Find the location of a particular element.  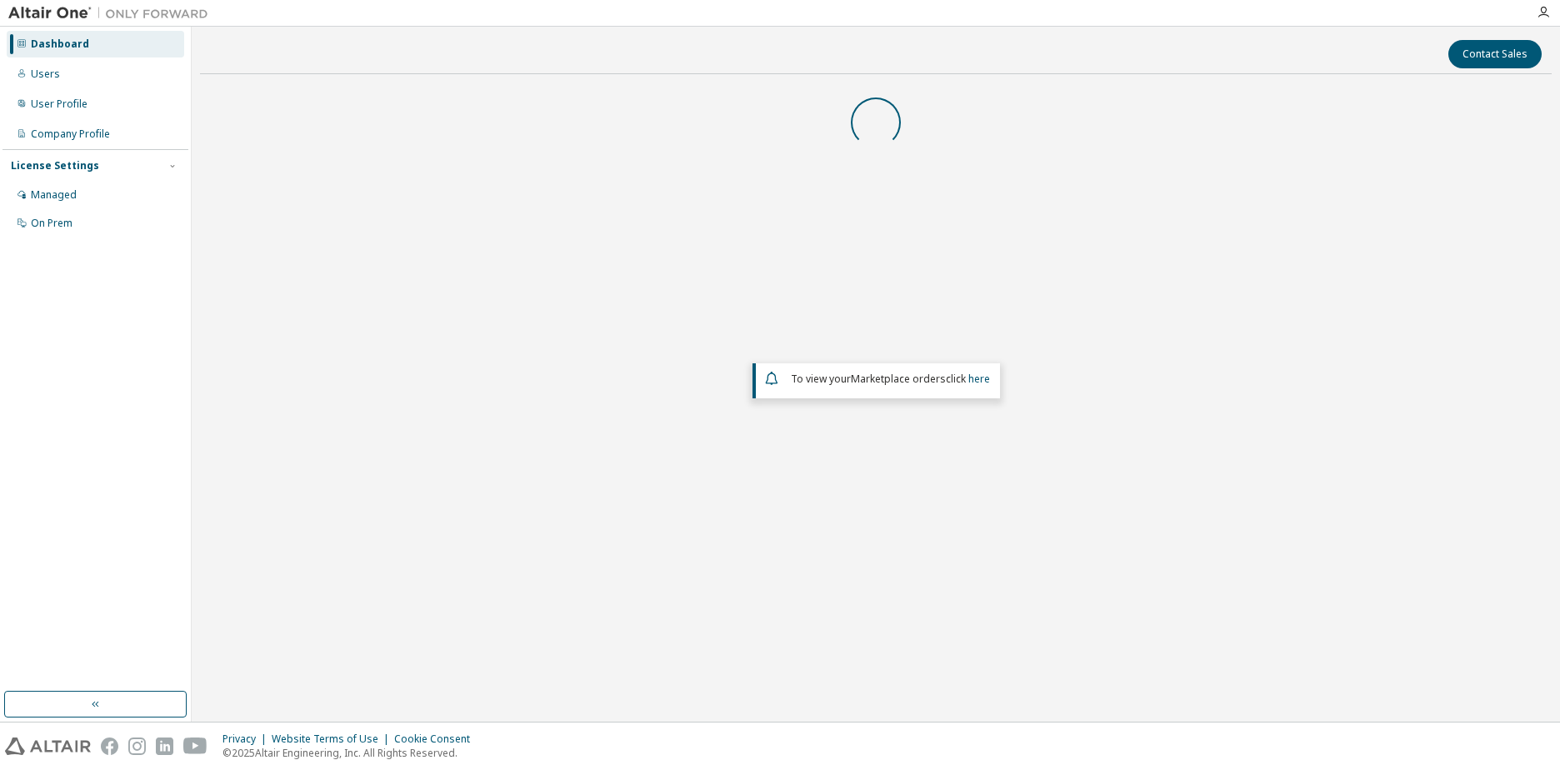

div: License Settings is located at coordinates (55, 166).